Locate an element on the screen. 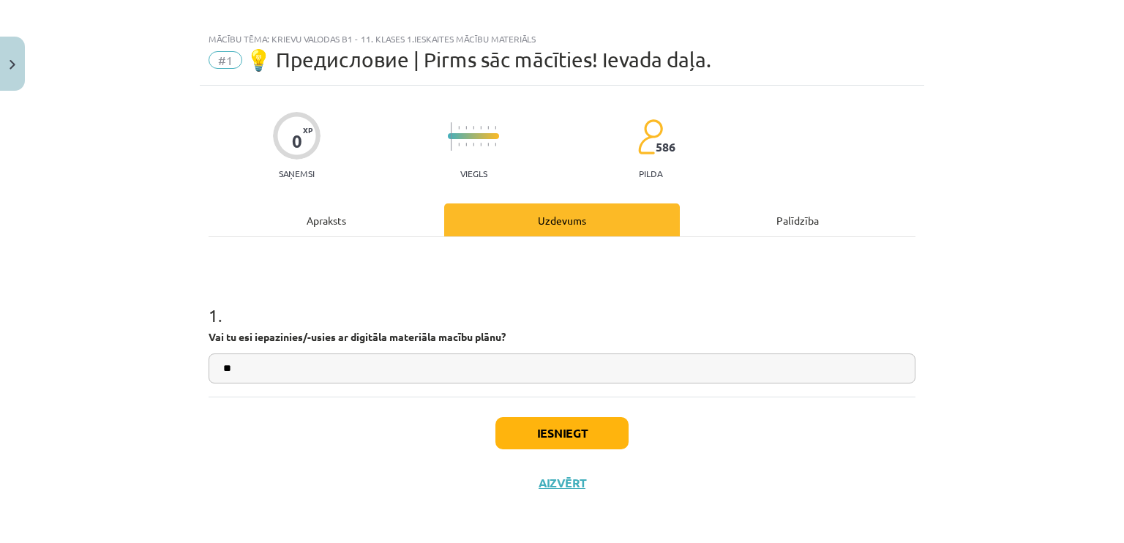 This screenshot has width=1124, height=543. img: students-c634bb4e5e11cddfef0936a35e636f08e4e9abd3cc4e673bd6f9a4125e45ecb1.svg is located at coordinates (650, 137).